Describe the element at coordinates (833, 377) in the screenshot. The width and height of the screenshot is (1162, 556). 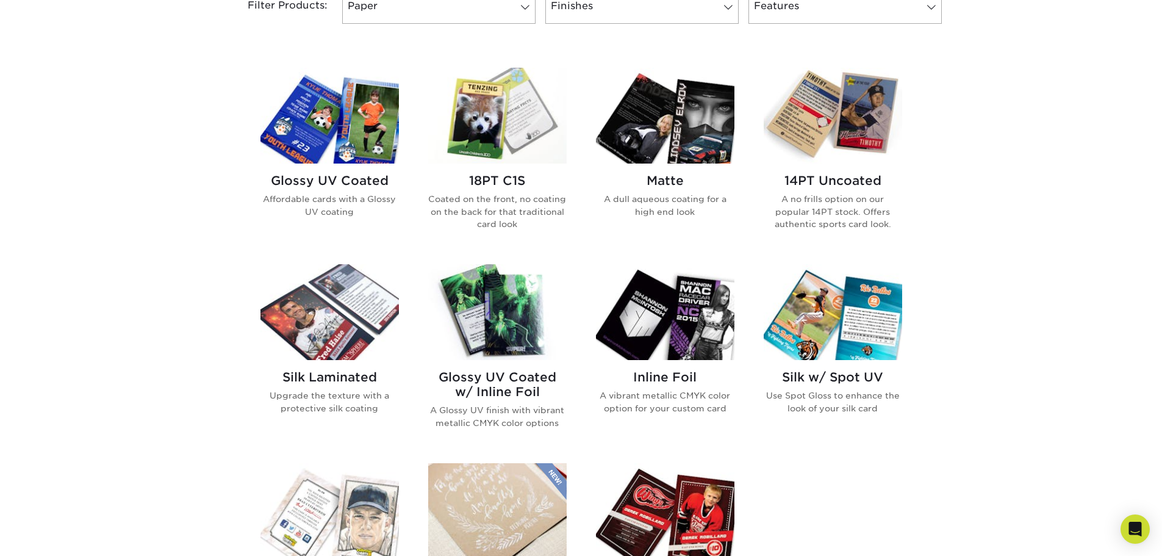
I see `h2: Silk w/ Spot UV` at that location.